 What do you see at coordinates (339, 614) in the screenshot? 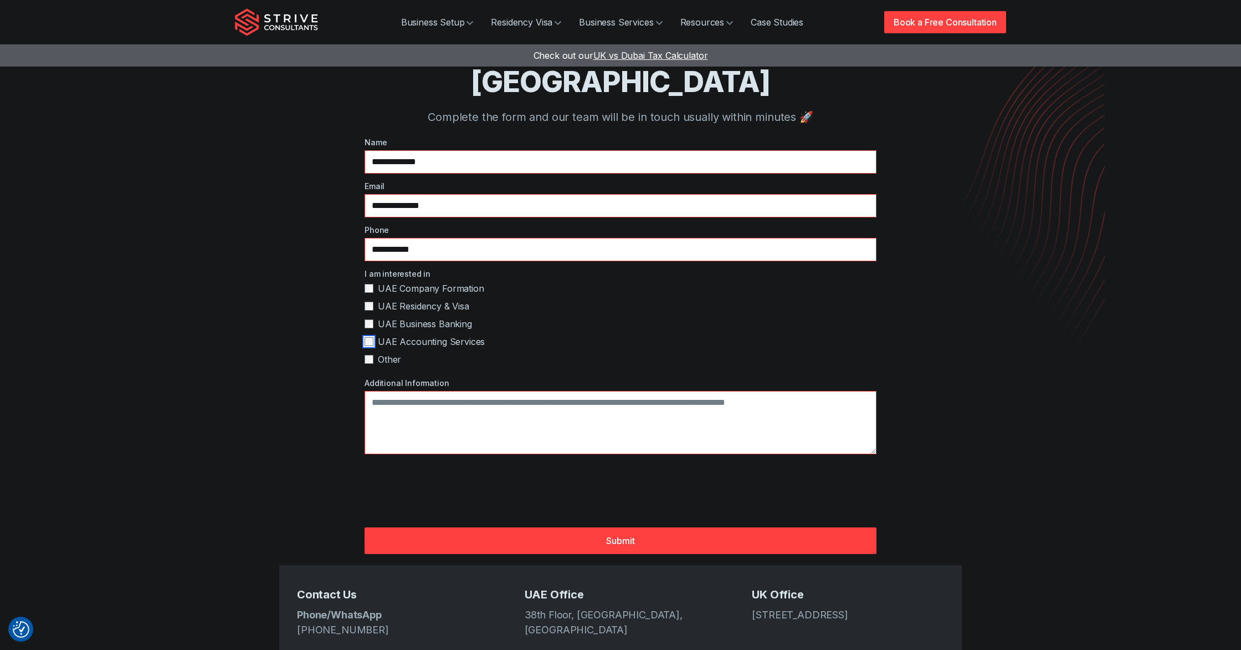
I see `strong: Phone/WhatsApp` at bounding box center [339, 614].